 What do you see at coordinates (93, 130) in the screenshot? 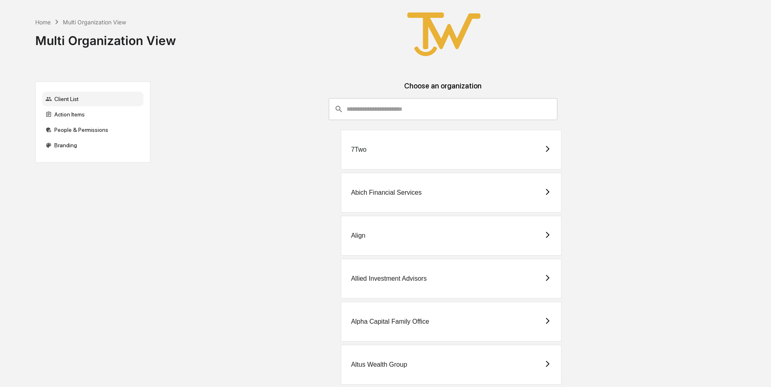
I see `div: People & Permissions` at bounding box center [93, 130].